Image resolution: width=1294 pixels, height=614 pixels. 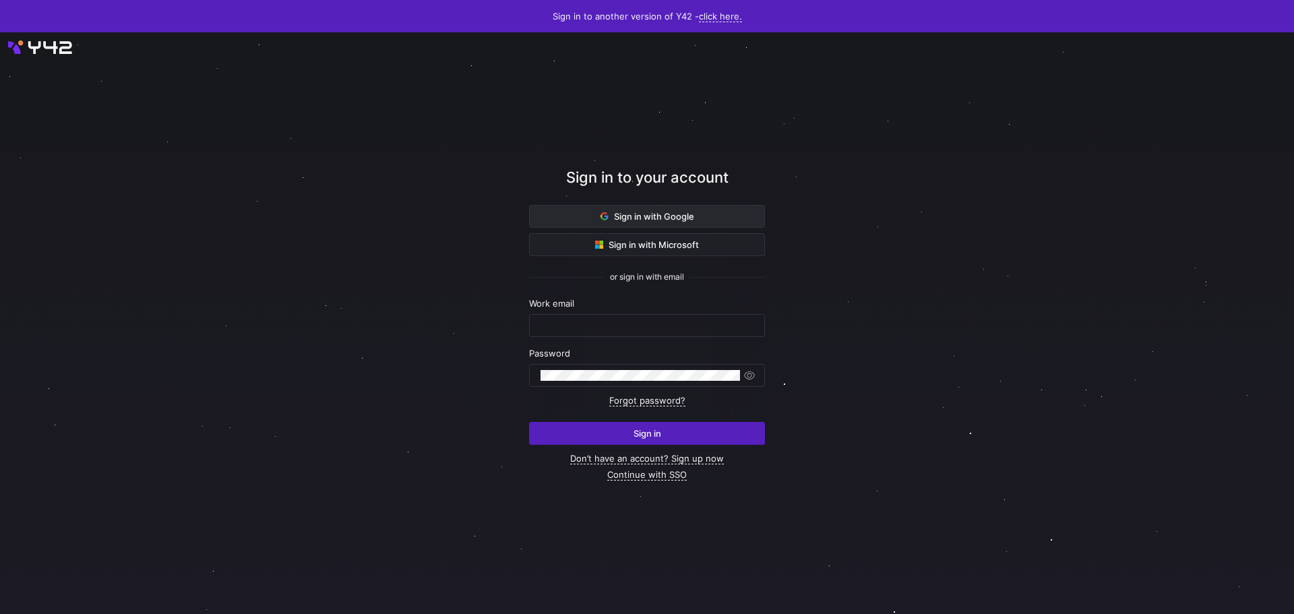 I want to click on button: Sign in, so click(x=647, y=433).